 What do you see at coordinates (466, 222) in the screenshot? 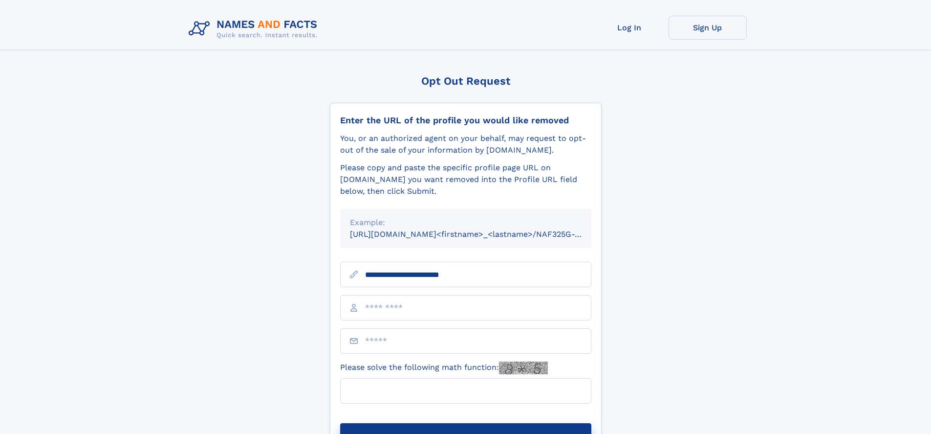
I see `div: Example:` at bounding box center [466, 222].